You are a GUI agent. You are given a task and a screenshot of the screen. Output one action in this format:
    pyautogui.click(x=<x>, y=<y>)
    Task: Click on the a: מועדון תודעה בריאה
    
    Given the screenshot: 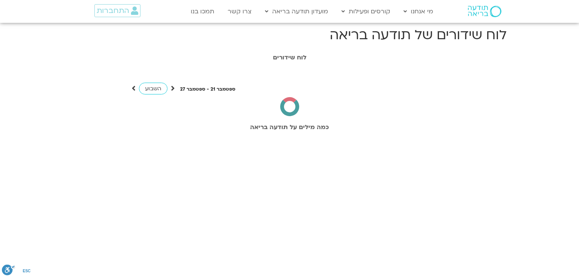 What is the action you would take?
    pyautogui.click(x=297, y=11)
    